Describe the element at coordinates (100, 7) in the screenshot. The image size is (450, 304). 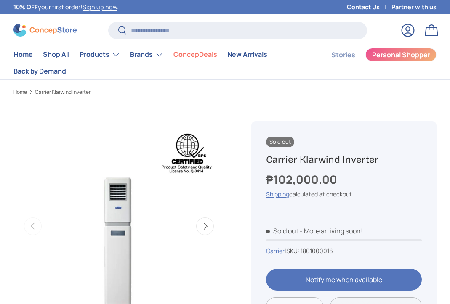
I see `a: Sign up now` at that location.